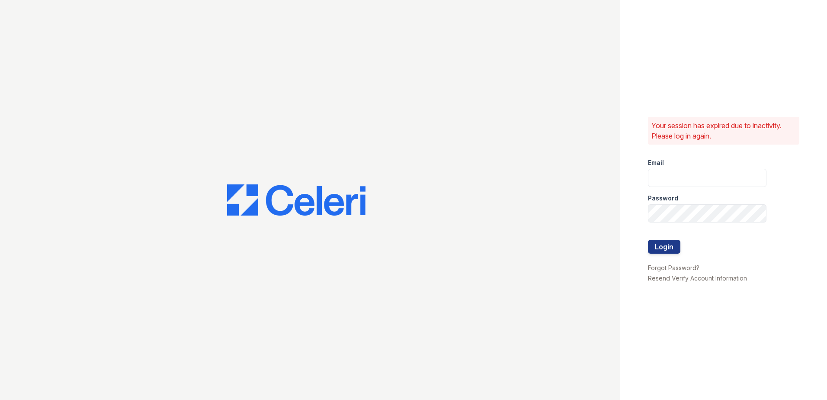 The width and height of the screenshot is (827, 400). What do you see at coordinates (655, 163) in the screenshot?
I see `label: Email` at bounding box center [655, 163].